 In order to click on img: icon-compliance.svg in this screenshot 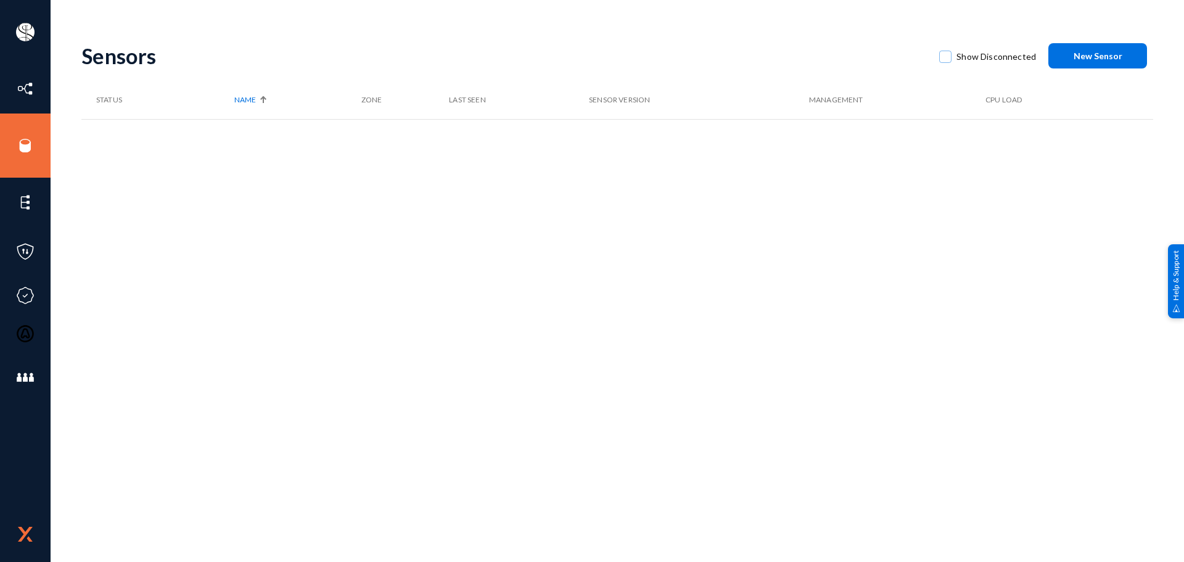, I will do `click(25, 295)`.